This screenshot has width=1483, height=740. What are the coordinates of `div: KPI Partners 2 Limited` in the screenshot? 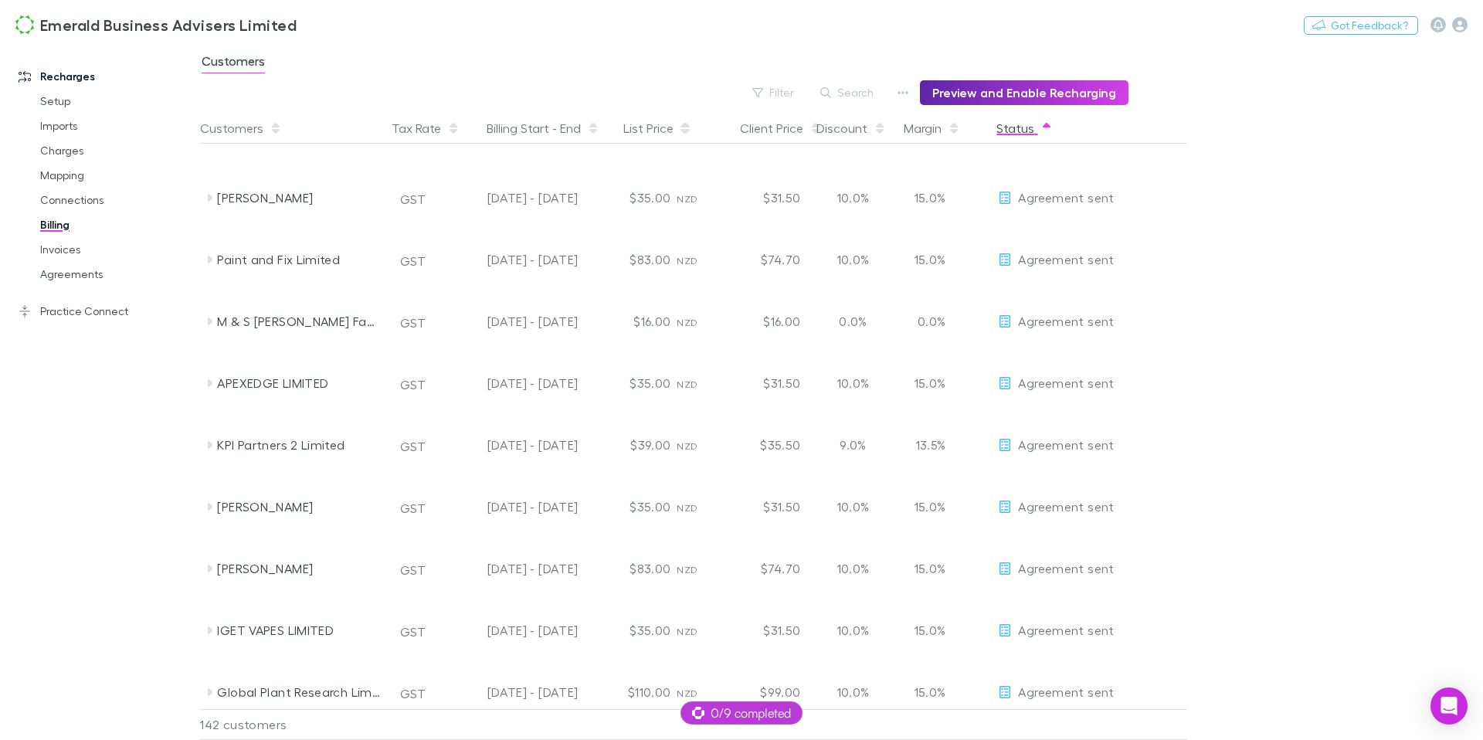 It's located at (299, 445).